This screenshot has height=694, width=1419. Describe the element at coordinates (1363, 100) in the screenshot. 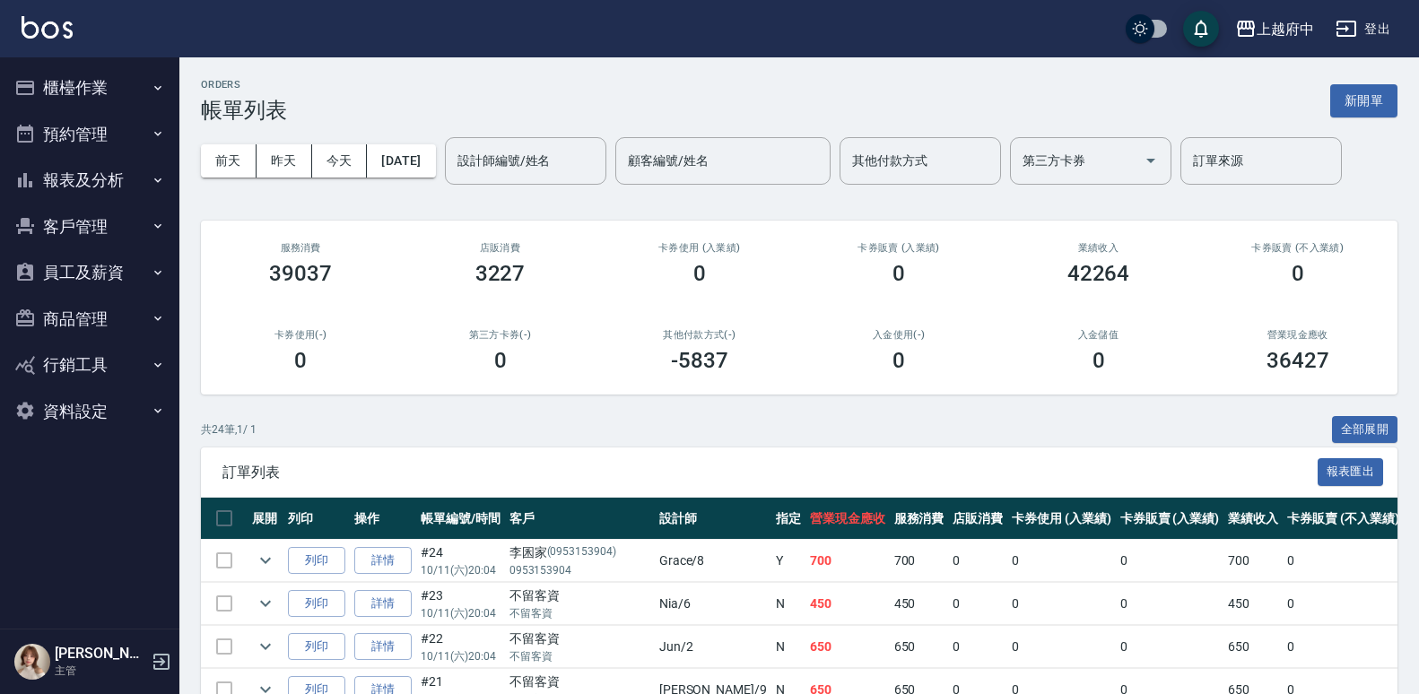

I see `button: 新開單` at that location.